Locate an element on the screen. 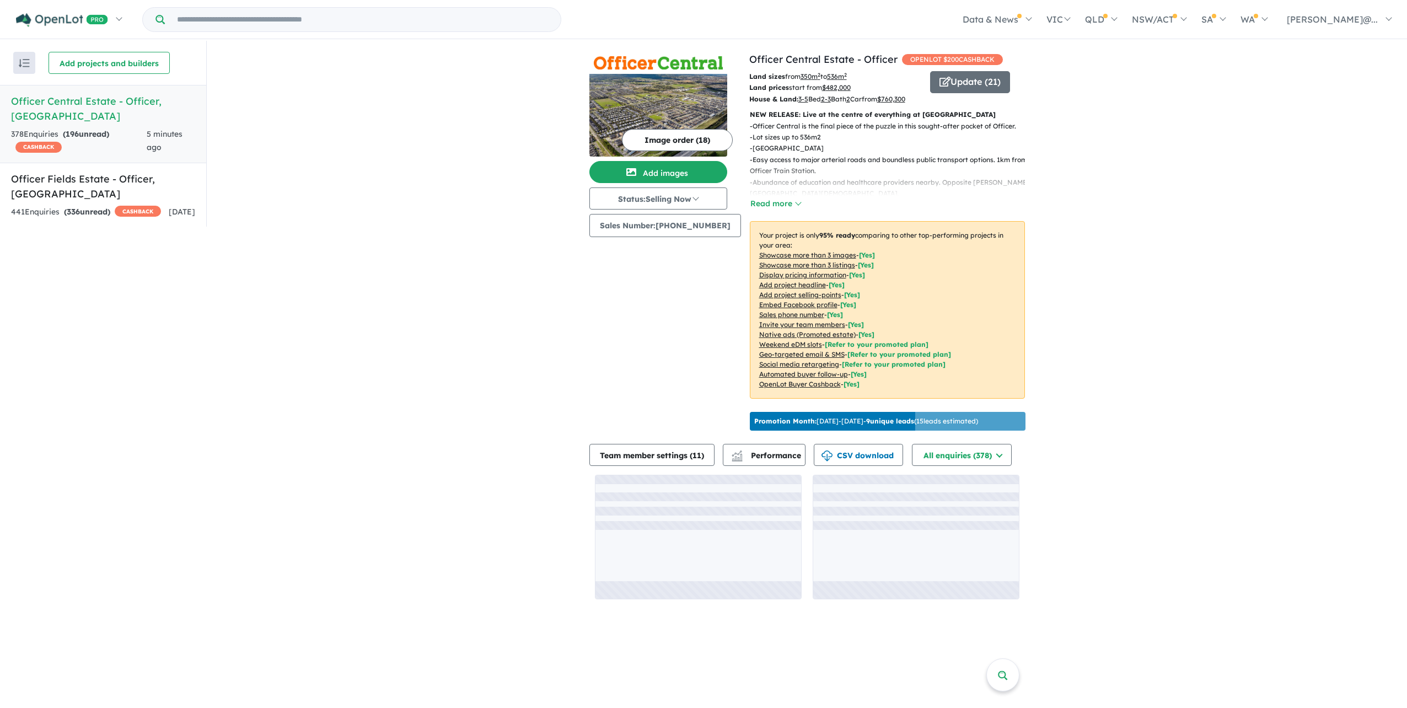 The width and height of the screenshot is (1407, 708). b: Land prices is located at coordinates (769, 87).